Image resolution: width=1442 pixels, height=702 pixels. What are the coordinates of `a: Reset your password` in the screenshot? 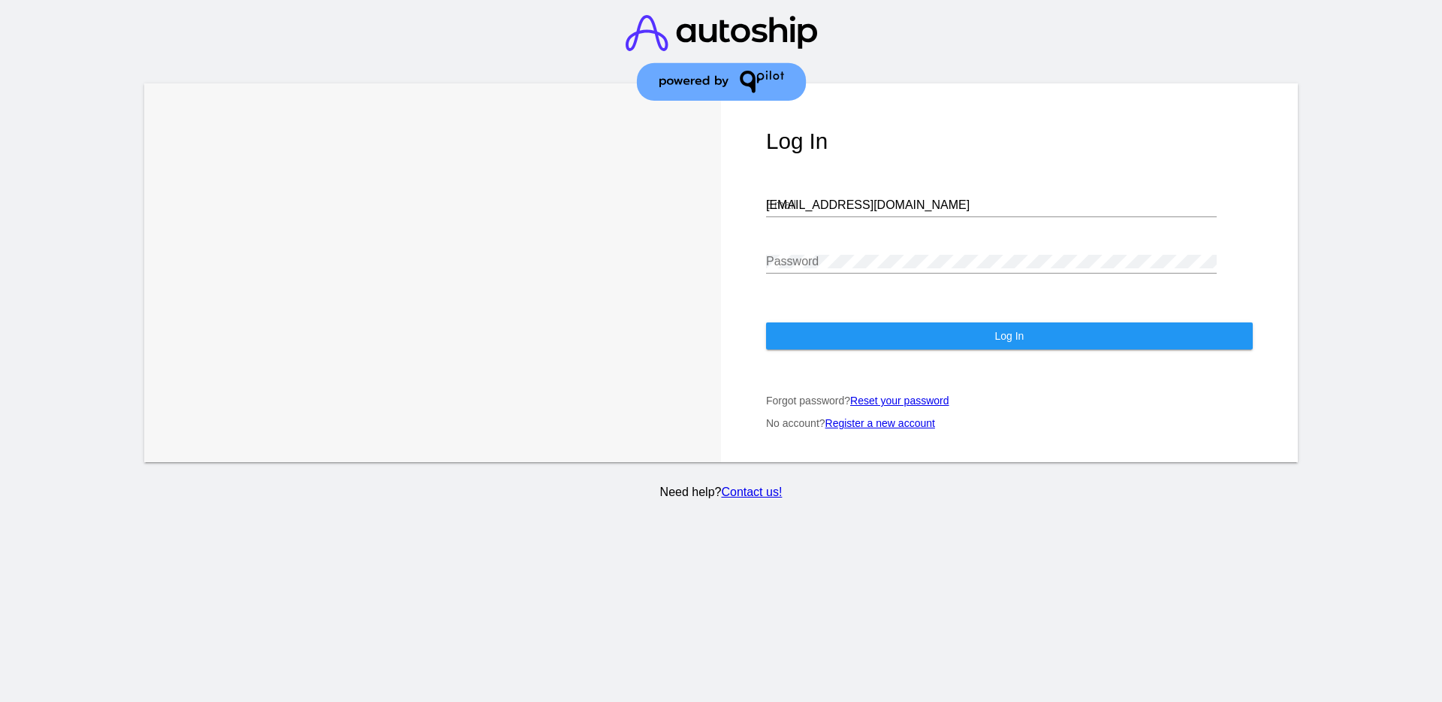 It's located at (900, 400).